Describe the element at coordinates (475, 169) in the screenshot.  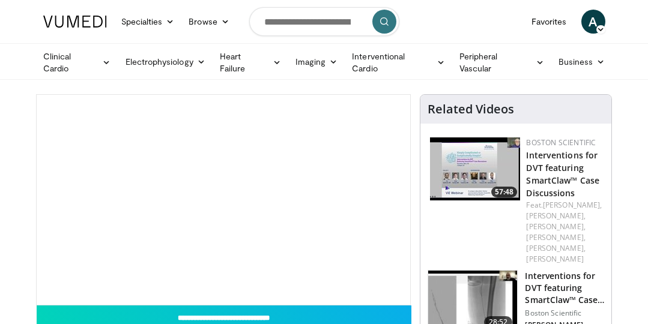
I see `a: 57:48` at that location.